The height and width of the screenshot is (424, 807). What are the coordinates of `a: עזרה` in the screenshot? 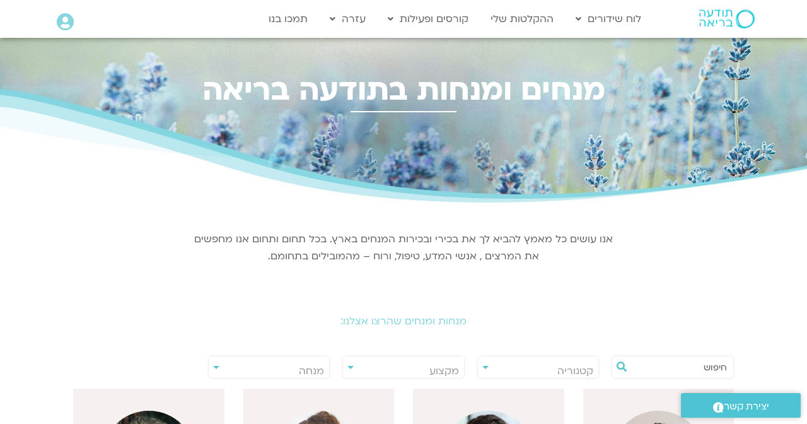 It's located at (348, 19).